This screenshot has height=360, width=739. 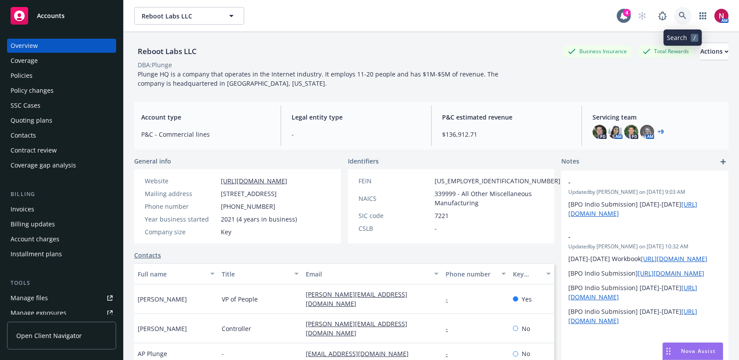 What do you see at coordinates (43, 165) in the screenshot?
I see `div: Coverage gap analysis` at bounding box center [43, 165].